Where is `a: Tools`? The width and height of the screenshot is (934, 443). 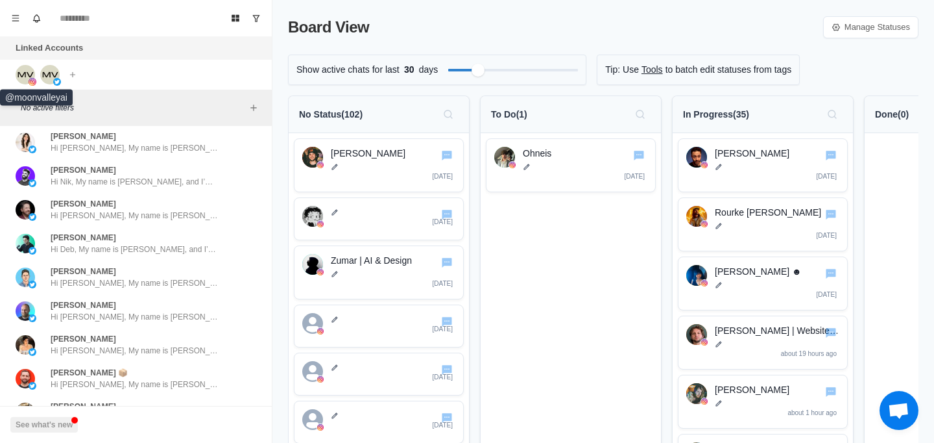 a: Tools is located at coordinates (652, 69).